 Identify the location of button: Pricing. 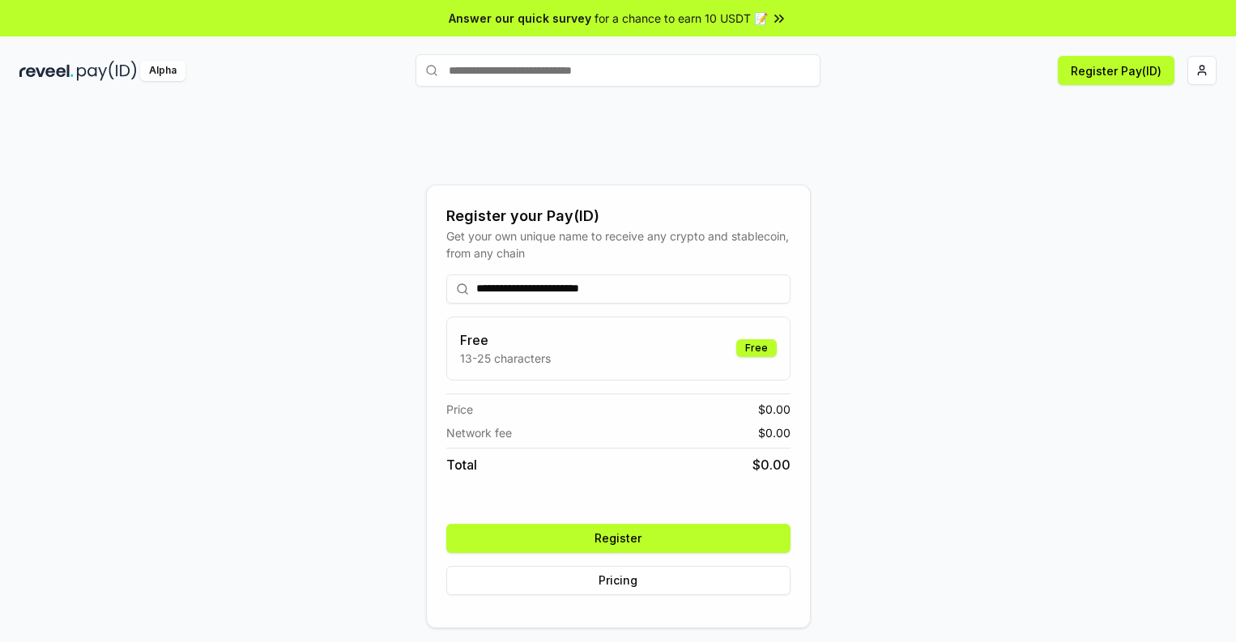
(618, 581).